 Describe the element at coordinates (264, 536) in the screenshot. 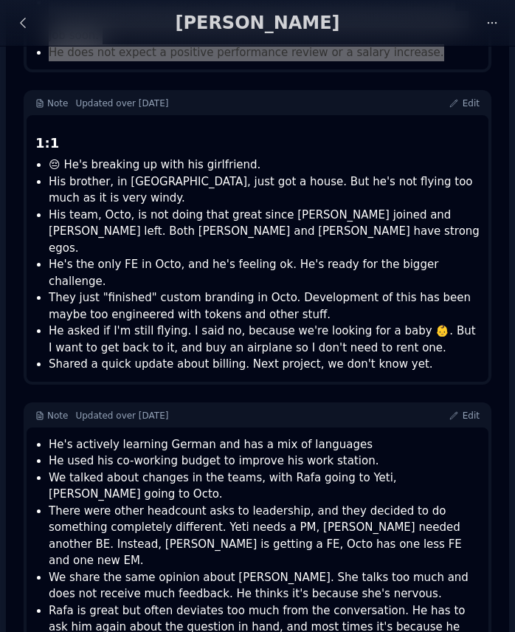

I see `li: There were other headcount asks to leadership, and they decided to do something completely differ...` at that location.